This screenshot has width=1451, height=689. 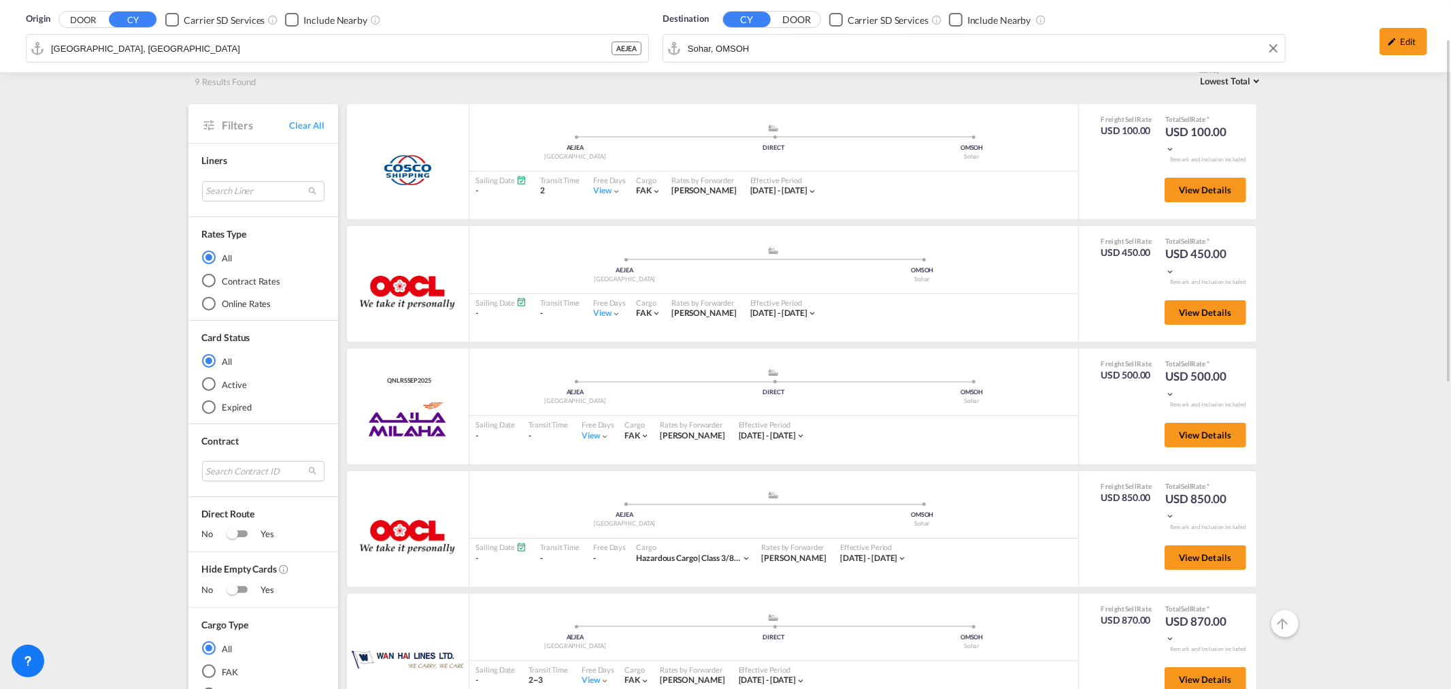 What do you see at coordinates (689, 558) in the screenshot?
I see `div: class 3/8/9` at bounding box center [689, 558].